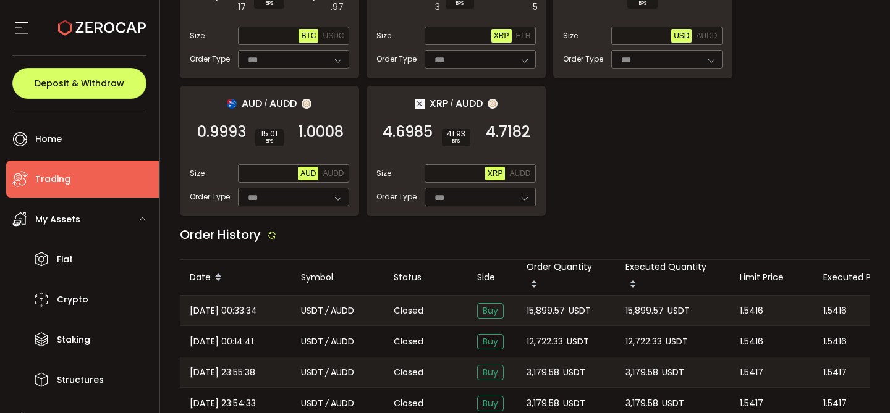  Describe the element at coordinates (337, 278) in the screenshot. I see `div: Symbol` at that location.